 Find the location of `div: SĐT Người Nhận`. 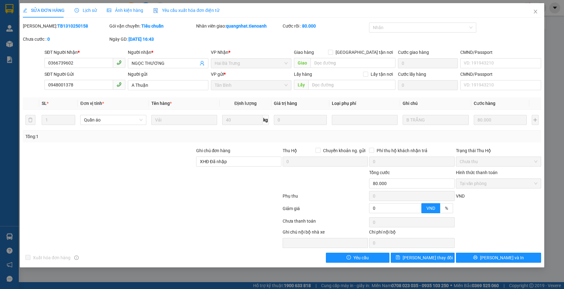

div: SĐT Người Nhận is located at coordinates (85, 52).